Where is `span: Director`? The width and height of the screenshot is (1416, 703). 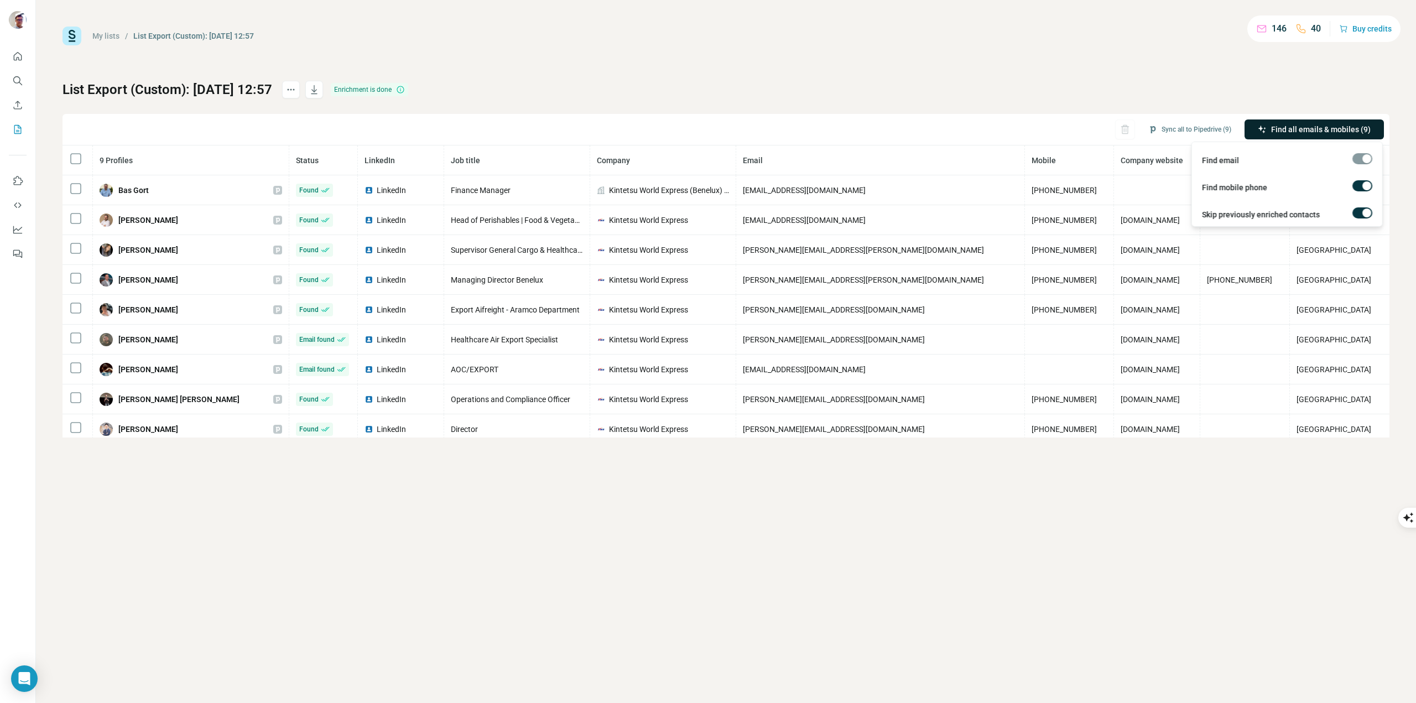
span: Director is located at coordinates (464, 429).